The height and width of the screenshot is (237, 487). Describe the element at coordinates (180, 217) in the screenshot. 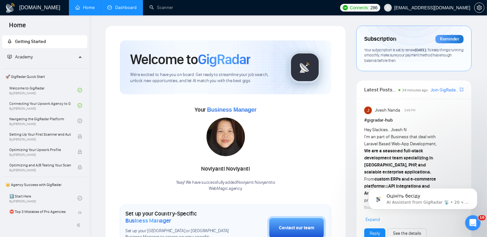

I see `h1: Set up your Country-Specific` at that location.